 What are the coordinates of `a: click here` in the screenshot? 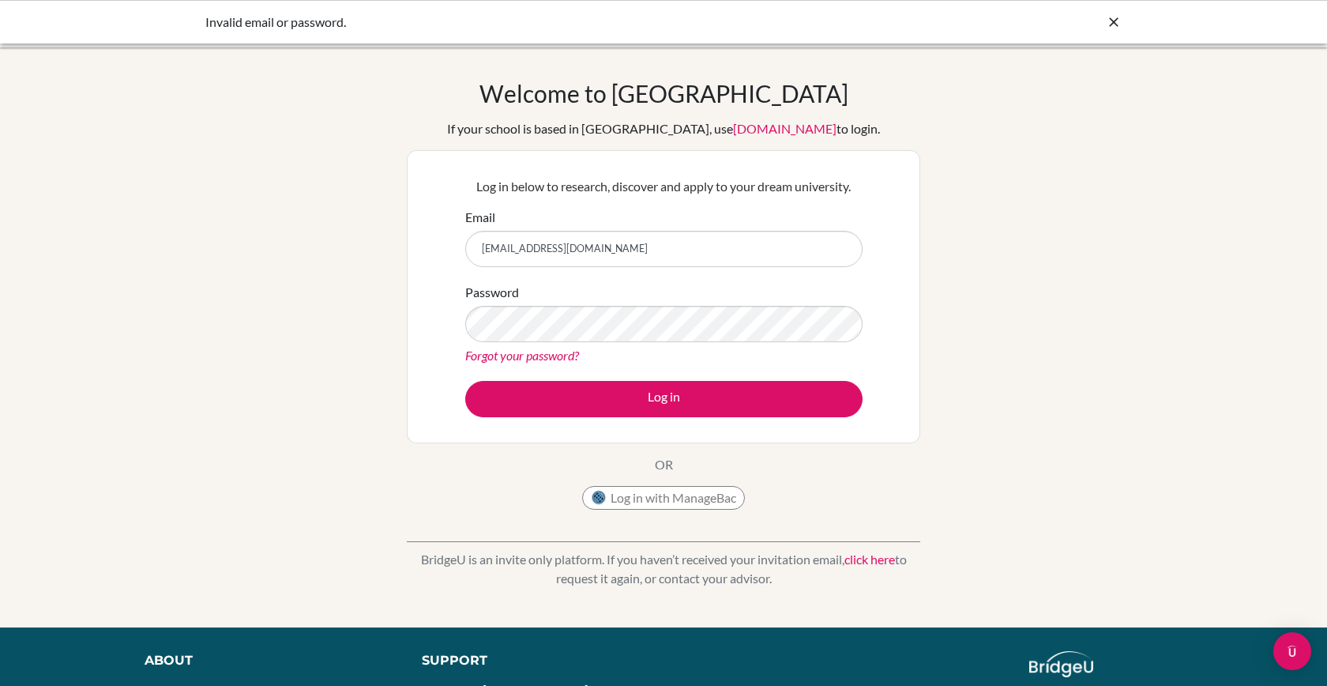 It's located at (870, 558).